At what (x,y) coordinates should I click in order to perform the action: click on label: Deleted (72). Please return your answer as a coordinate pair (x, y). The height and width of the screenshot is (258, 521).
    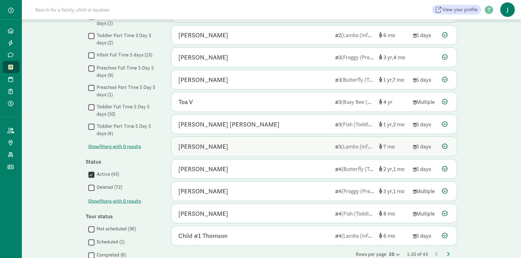
    Looking at the image, I should click on (109, 188).